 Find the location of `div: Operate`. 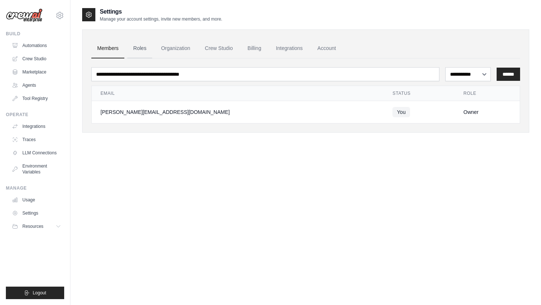

div: Operate is located at coordinates (35, 115).